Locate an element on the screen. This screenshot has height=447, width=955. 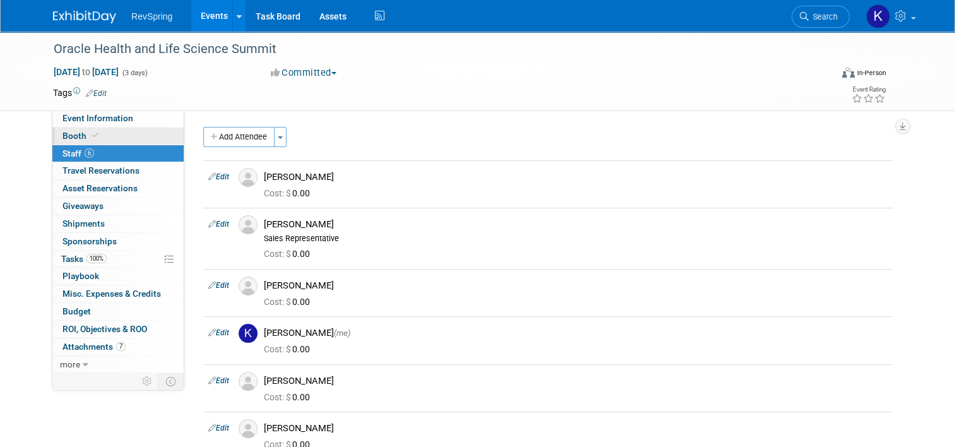
i: Booth reservation complete is located at coordinates (95, 135).